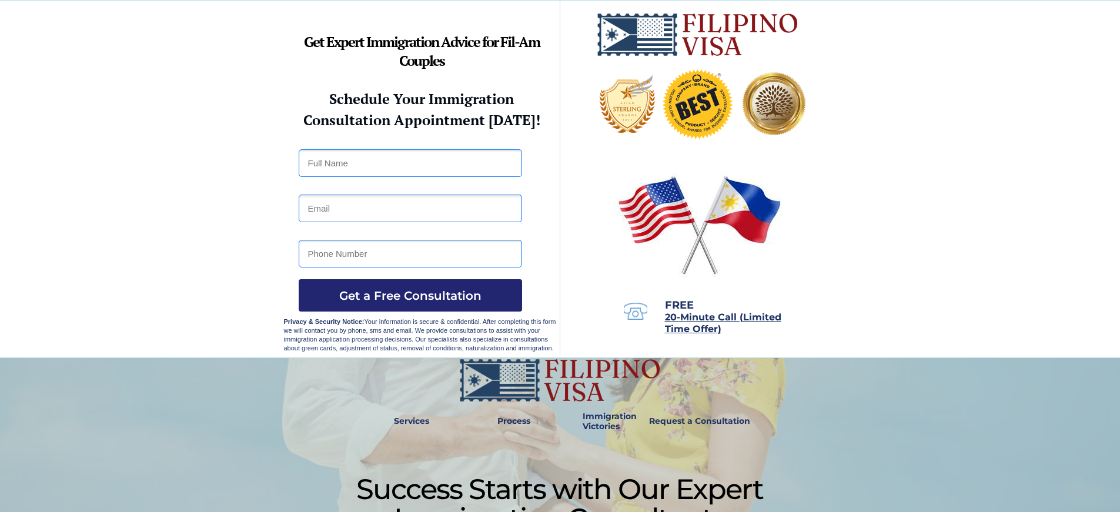  Describe the element at coordinates (410, 208) in the screenshot. I see `input: Email` at that location.